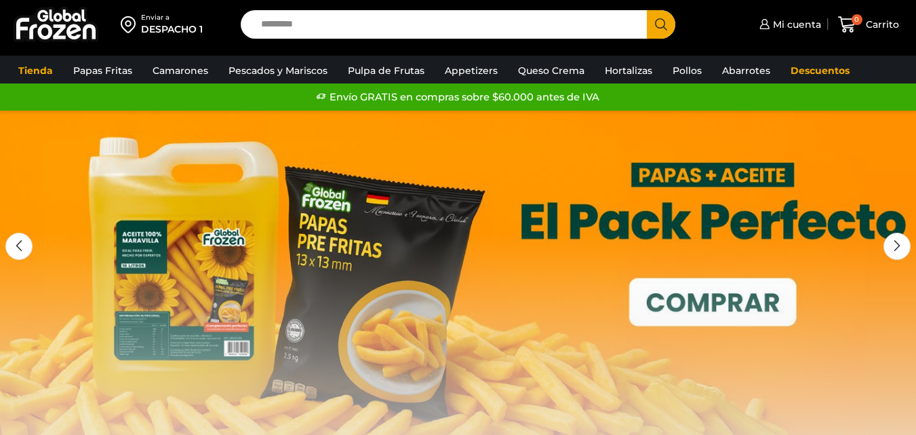 The height and width of the screenshot is (435, 916). I want to click on a: Hortalizas, so click(629, 71).